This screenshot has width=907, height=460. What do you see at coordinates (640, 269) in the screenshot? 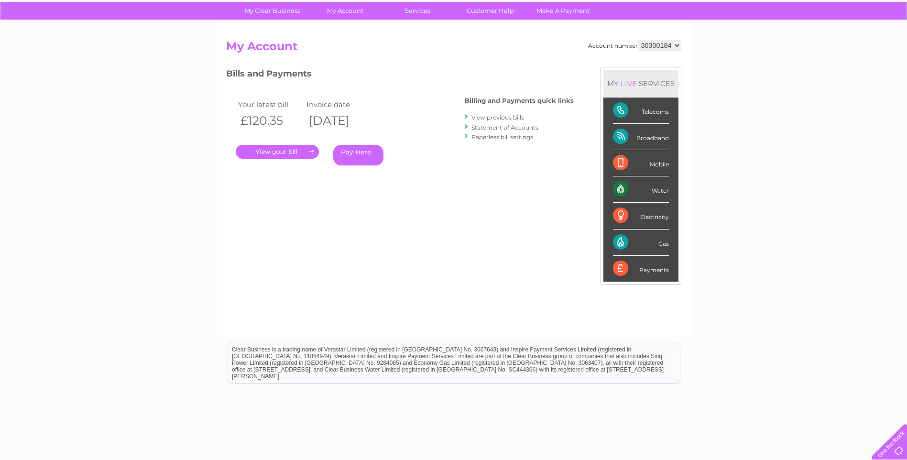
I see `div: Payments` at bounding box center [640, 269].